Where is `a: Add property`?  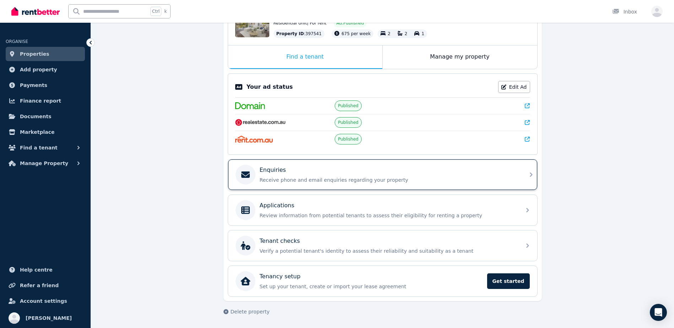 a: Add property is located at coordinates (45, 70).